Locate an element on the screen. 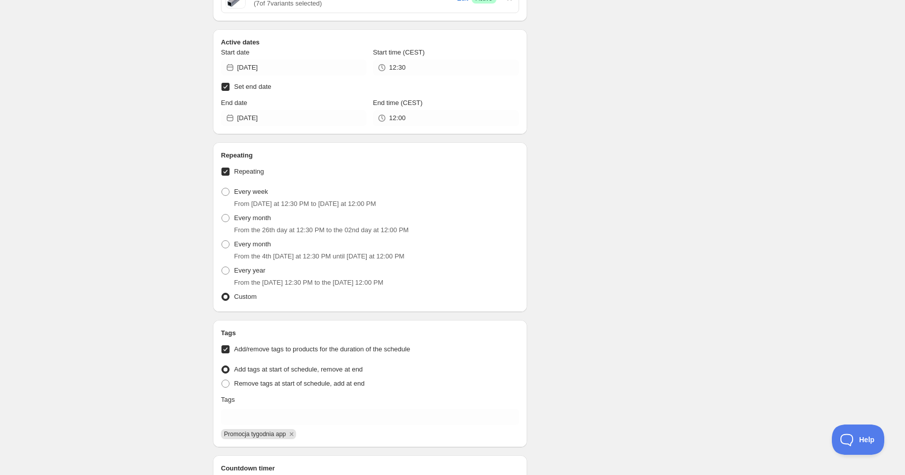  span: Every week is located at coordinates (251, 191).